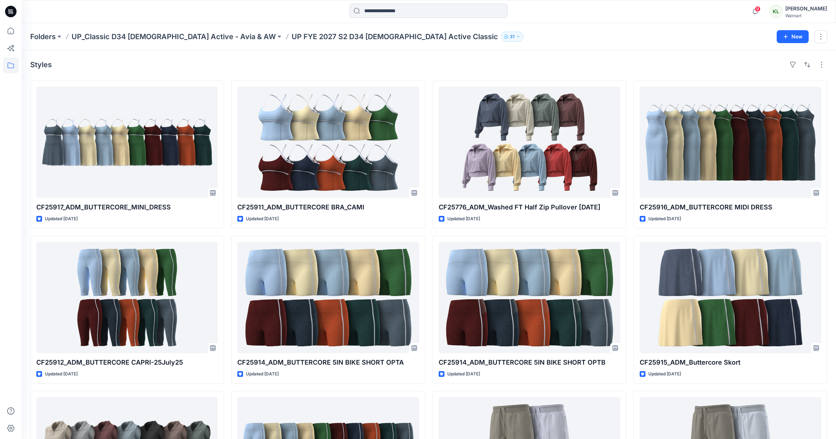 The width and height of the screenshot is (836, 439). What do you see at coordinates (328, 142) in the screenshot?
I see `a: CF25911_ADM_BUTTERCORE BRA_CAMI` at bounding box center [328, 142].